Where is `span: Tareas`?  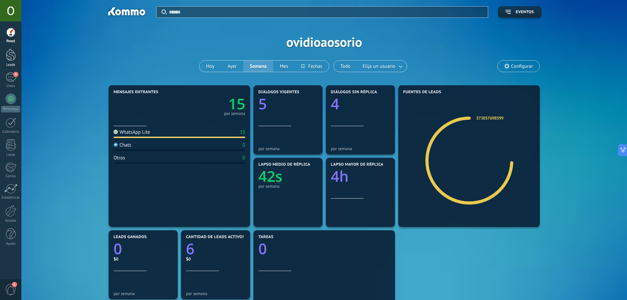 span: Tareas is located at coordinates (266, 237).